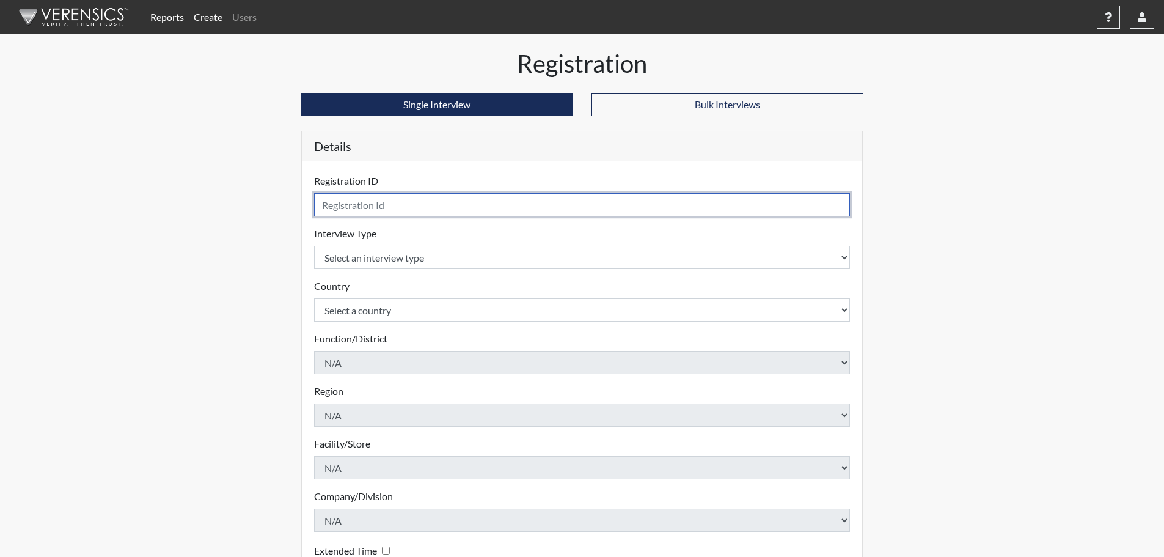 The width and height of the screenshot is (1164, 557). What do you see at coordinates (345, 233) in the screenshot?
I see `label: Interview Type` at bounding box center [345, 233].